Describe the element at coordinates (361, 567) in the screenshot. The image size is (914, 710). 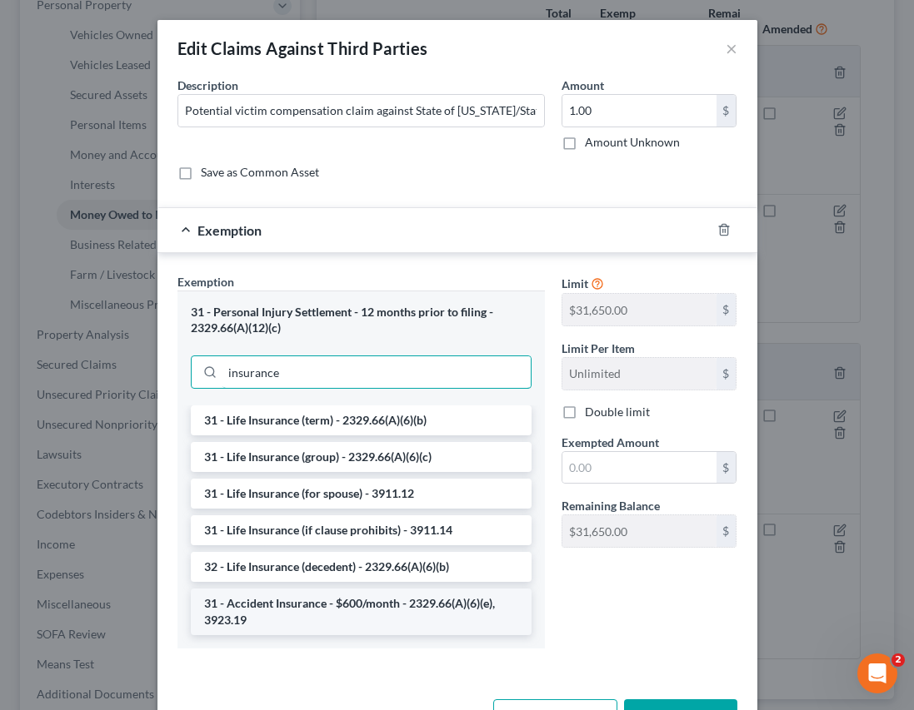
I see `li: 32 - Life Insurance (decedent) - 2329.66(A)(6)(b)` at that location.